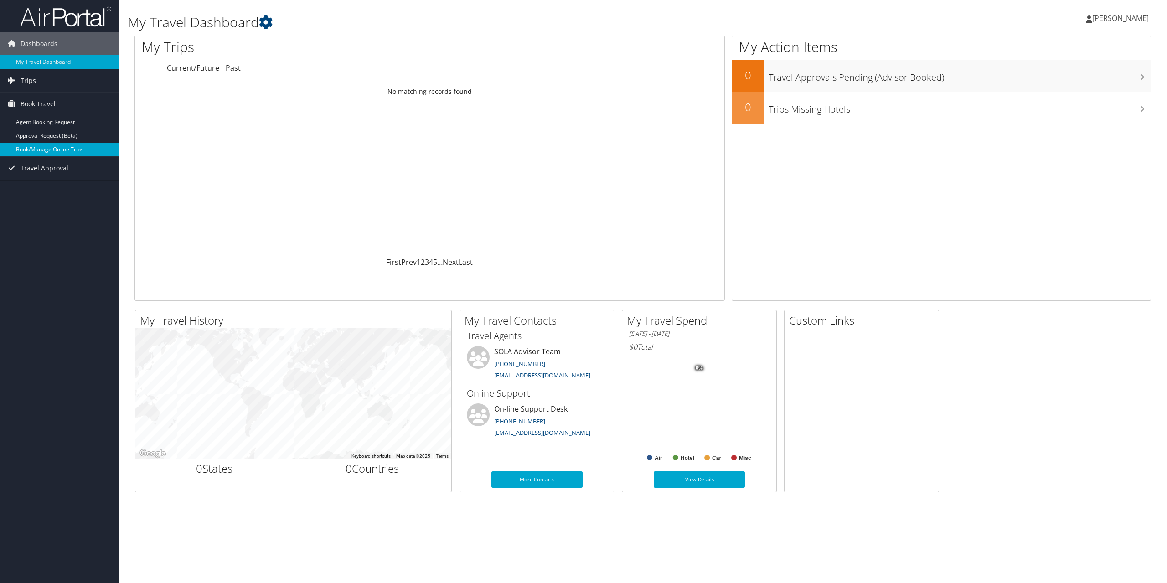  Describe the element at coordinates (942, 47) in the screenshot. I see `h1: My Action Items` at that location.